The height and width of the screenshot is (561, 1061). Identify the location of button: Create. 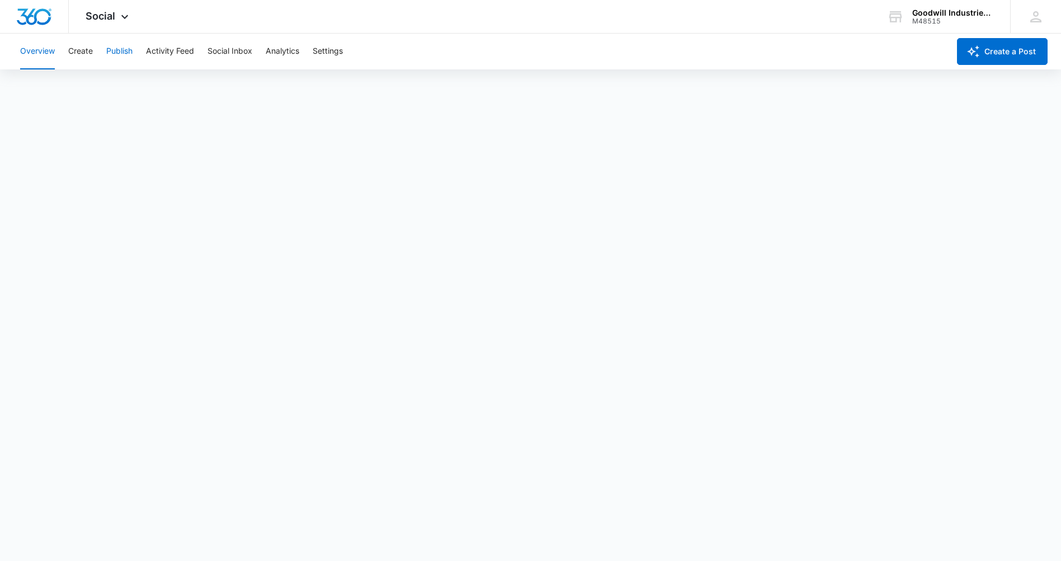
(81, 51).